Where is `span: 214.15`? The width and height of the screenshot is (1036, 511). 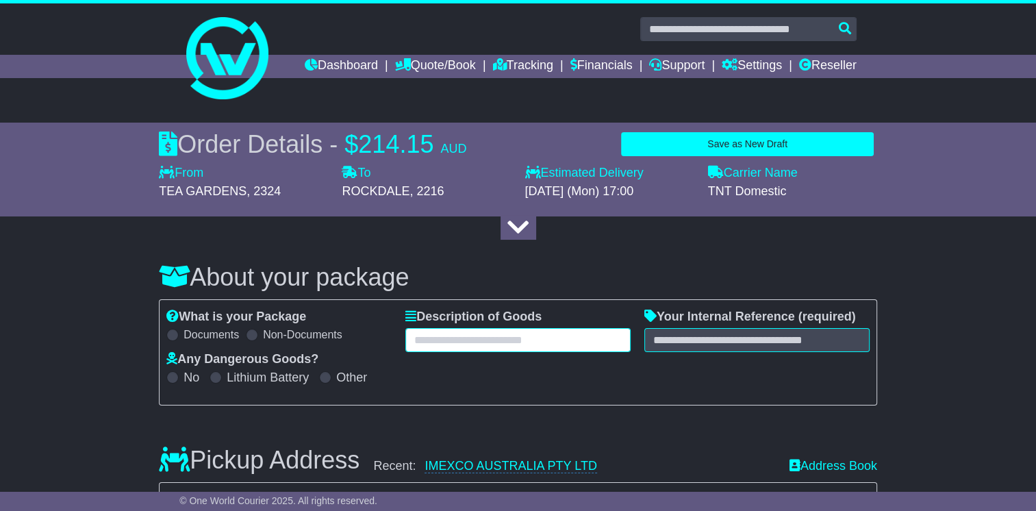 span: 214.15 is located at coordinates (396, 144).